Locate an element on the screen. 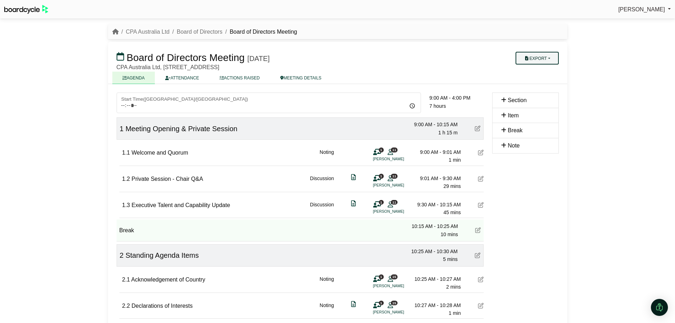 This screenshot has width=675, height=323. span: 29 mins is located at coordinates (452, 186).